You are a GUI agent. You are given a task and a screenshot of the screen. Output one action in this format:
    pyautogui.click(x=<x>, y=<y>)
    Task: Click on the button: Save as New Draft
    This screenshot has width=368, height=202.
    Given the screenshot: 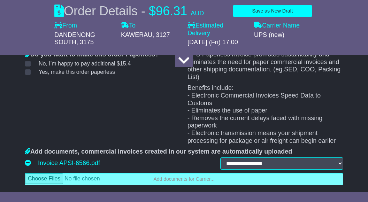 What is the action you would take?
    pyautogui.click(x=273, y=11)
    